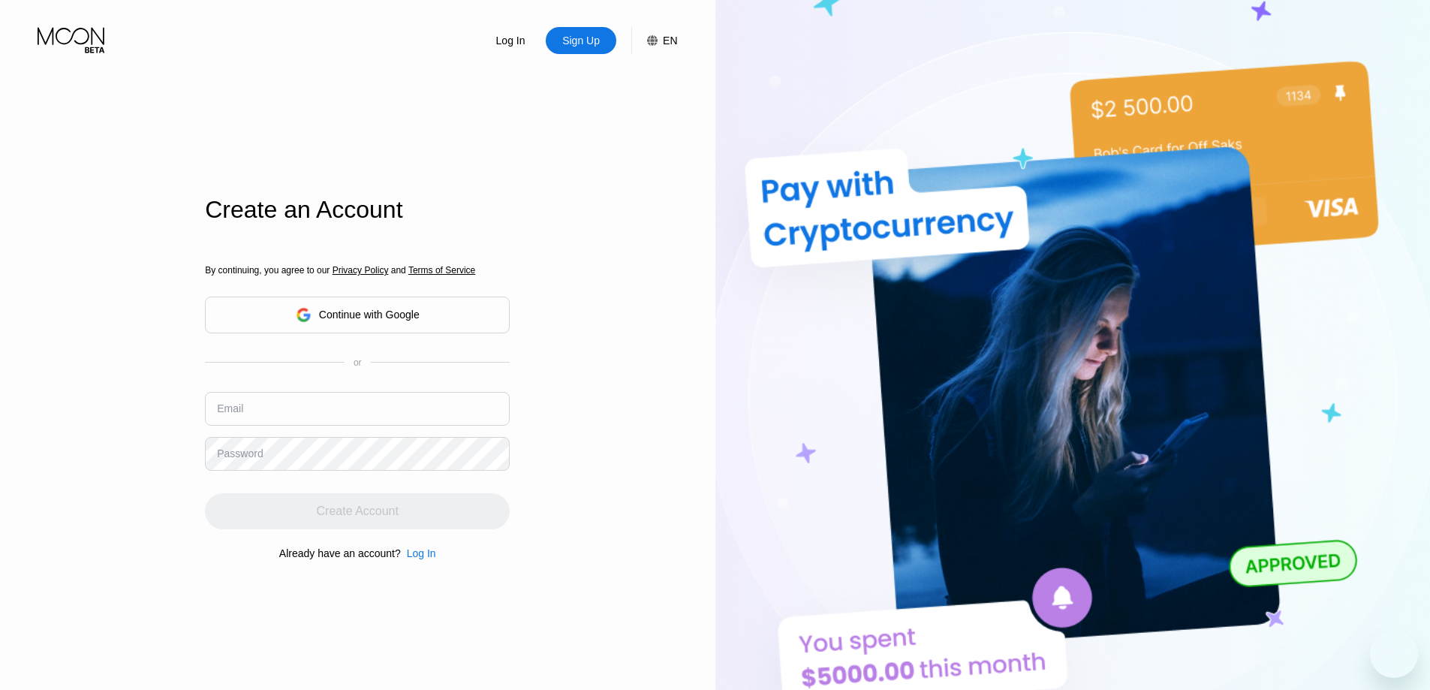  What do you see at coordinates (230, 408) in the screenshot?
I see `div: Email` at bounding box center [230, 408].